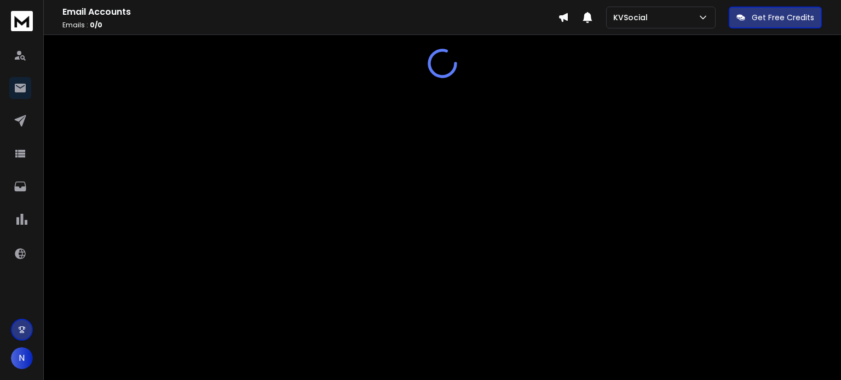 The width and height of the screenshot is (841, 380). Describe the element at coordinates (310, 25) in the screenshot. I see `p: Emails :` at that location.